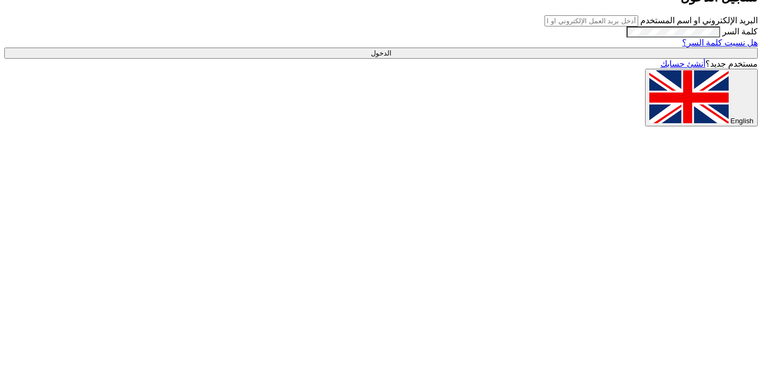  What do you see at coordinates (381, 64) in the screenshot?
I see `div: مستخدم جديد؟` at bounding box center [381, 64].